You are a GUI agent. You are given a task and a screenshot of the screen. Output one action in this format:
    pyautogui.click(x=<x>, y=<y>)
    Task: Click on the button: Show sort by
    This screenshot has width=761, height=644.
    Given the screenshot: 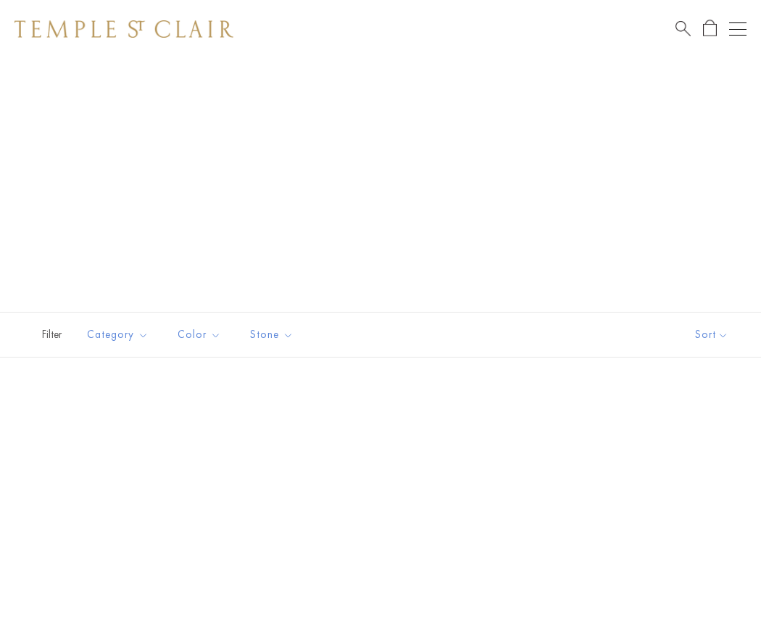 What is the action you would take?
    pyautogui.click(x=712, y=334)
    